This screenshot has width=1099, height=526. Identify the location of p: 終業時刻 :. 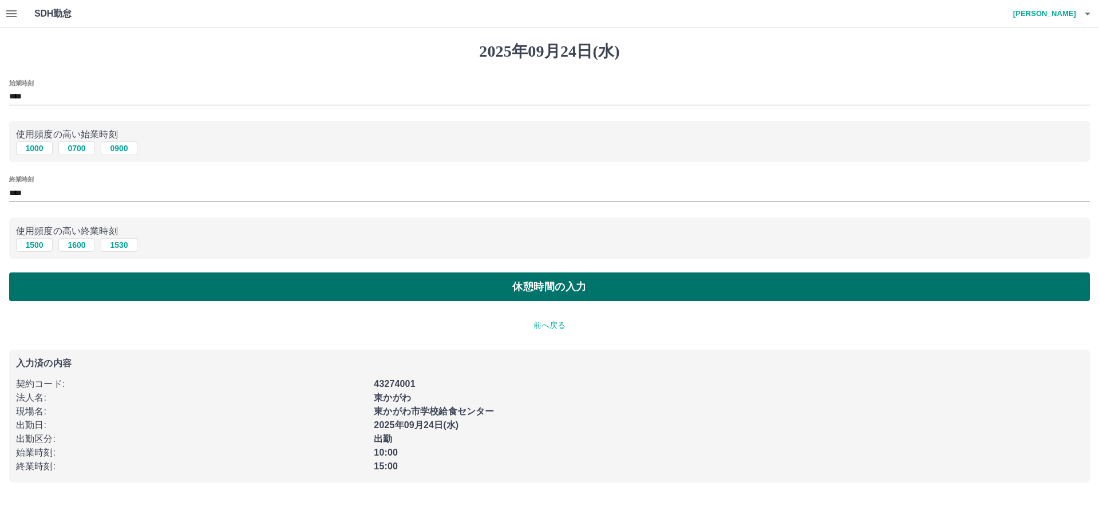
(191, 466).